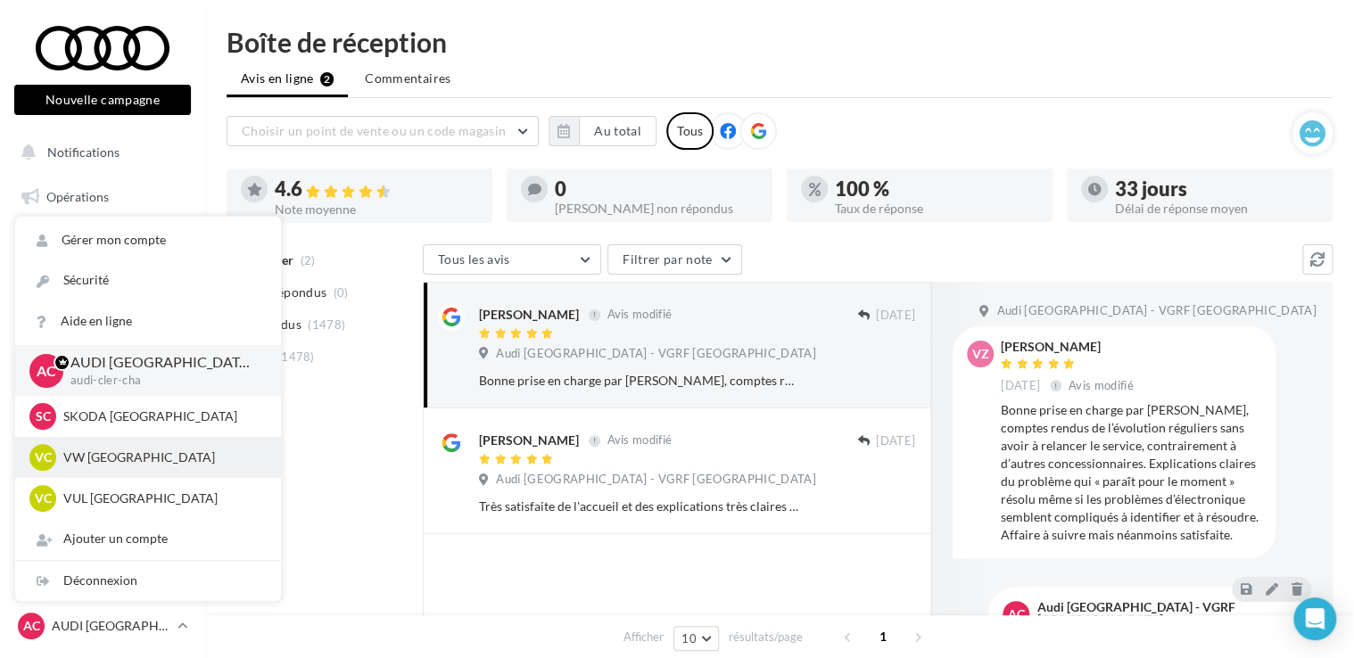 Image resolution: width=1354 pixels, height=658 pixels. I want to click on span: SC, so click(43, 417).